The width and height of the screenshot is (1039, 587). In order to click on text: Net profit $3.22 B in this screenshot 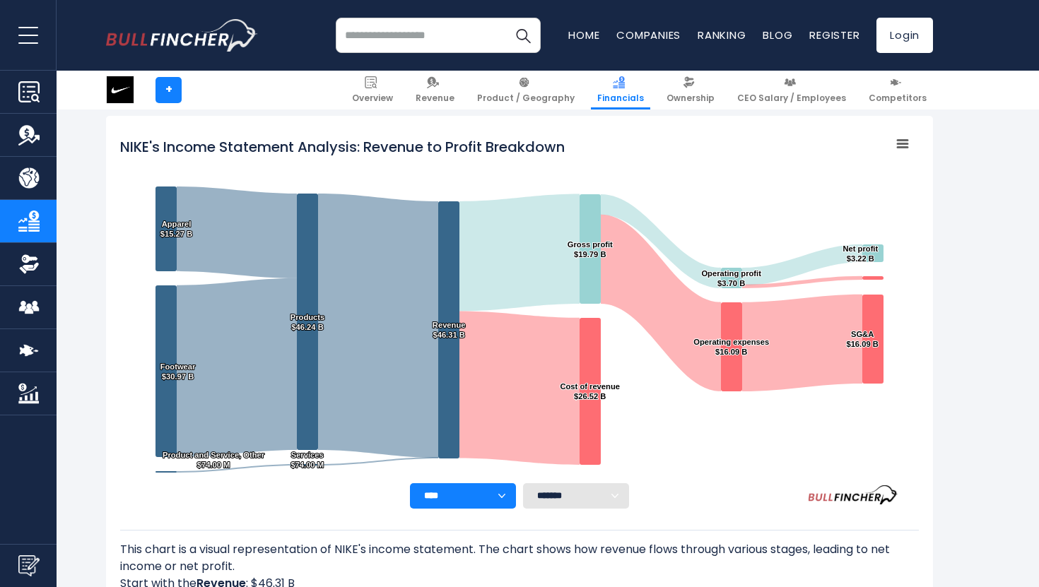, I will do `click(860, 254)`.